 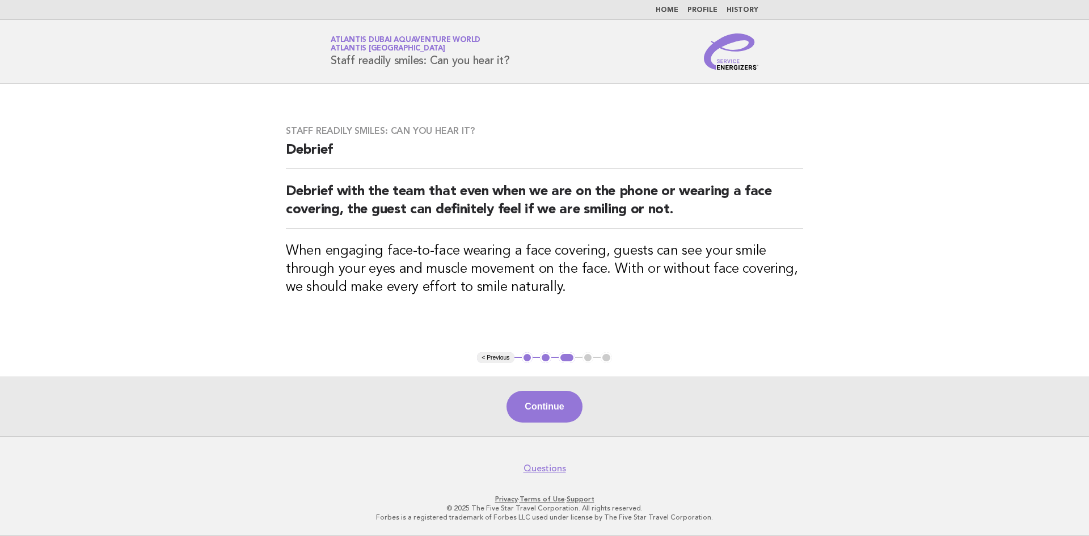 I want to click on button: < Previous, so click(x=495, y=358).